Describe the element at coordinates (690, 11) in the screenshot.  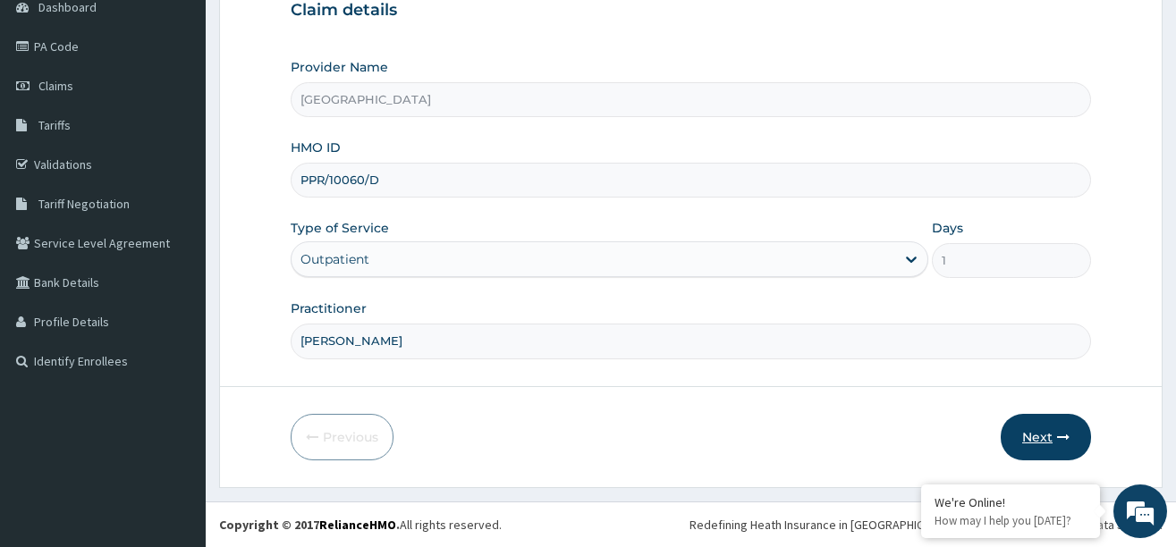
I see `h3: Claim details` at that location.